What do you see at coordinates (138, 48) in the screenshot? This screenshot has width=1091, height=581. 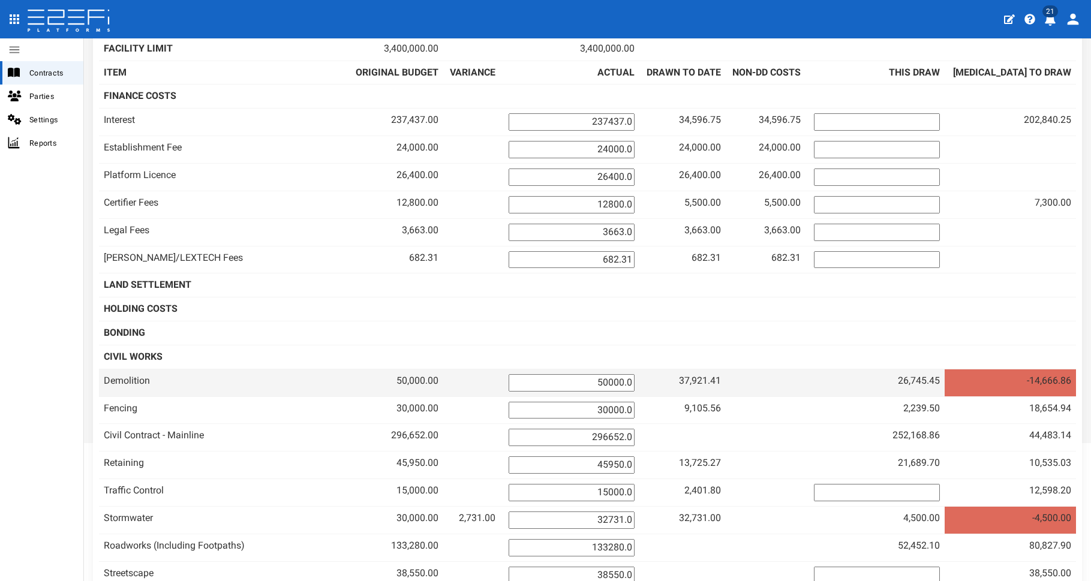 I see `b: FACILITY LIMIT` at bounding box center [138, 48].